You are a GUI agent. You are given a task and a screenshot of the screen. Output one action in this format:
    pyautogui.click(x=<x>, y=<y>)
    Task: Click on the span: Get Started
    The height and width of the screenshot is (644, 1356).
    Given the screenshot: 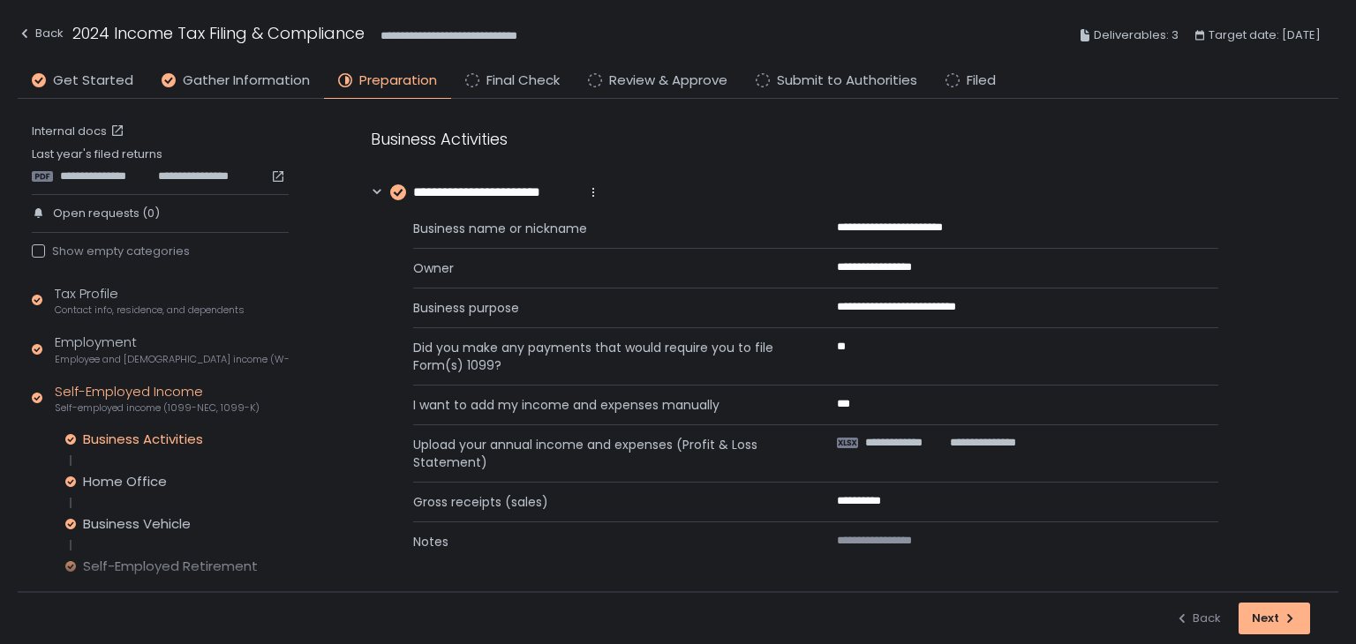 What is the action you would take?
    pyautogui.click(x=93, y=80)
    